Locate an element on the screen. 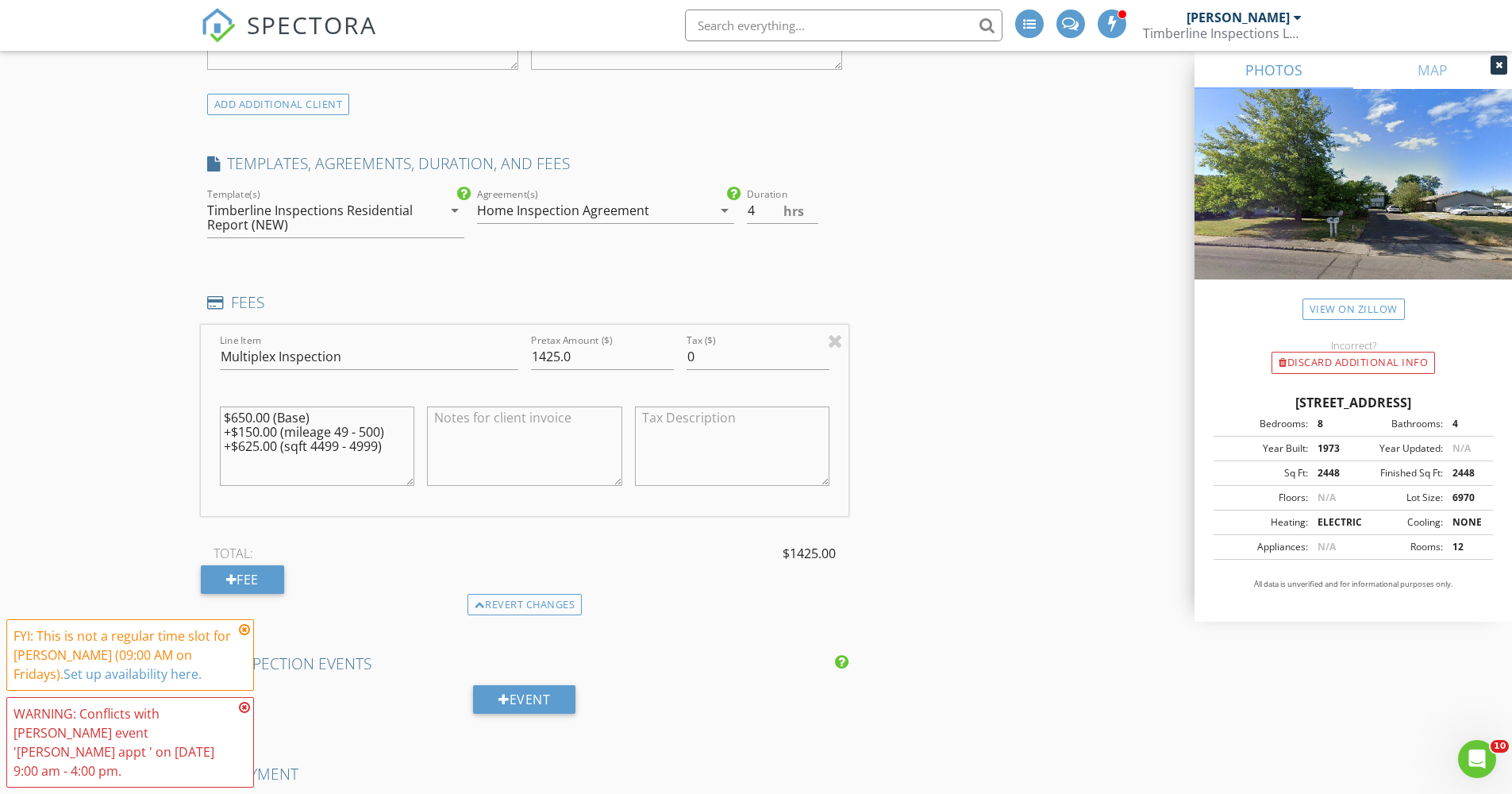 The image size is (1512, 794). div: Heating: is located at coordinates (1263, 522).